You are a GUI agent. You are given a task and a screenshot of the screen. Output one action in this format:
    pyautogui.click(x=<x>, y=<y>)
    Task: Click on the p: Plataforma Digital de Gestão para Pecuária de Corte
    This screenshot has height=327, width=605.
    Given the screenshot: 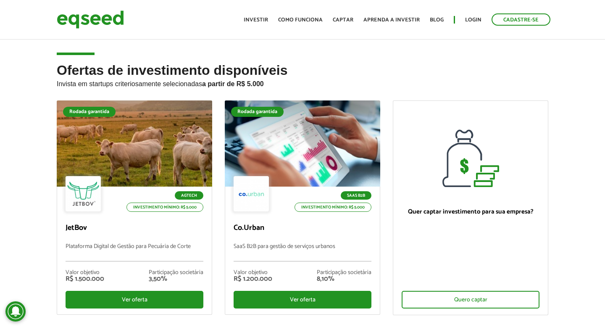 What is the action you would take?
    pyautogui.click(x=134, y=252)
    